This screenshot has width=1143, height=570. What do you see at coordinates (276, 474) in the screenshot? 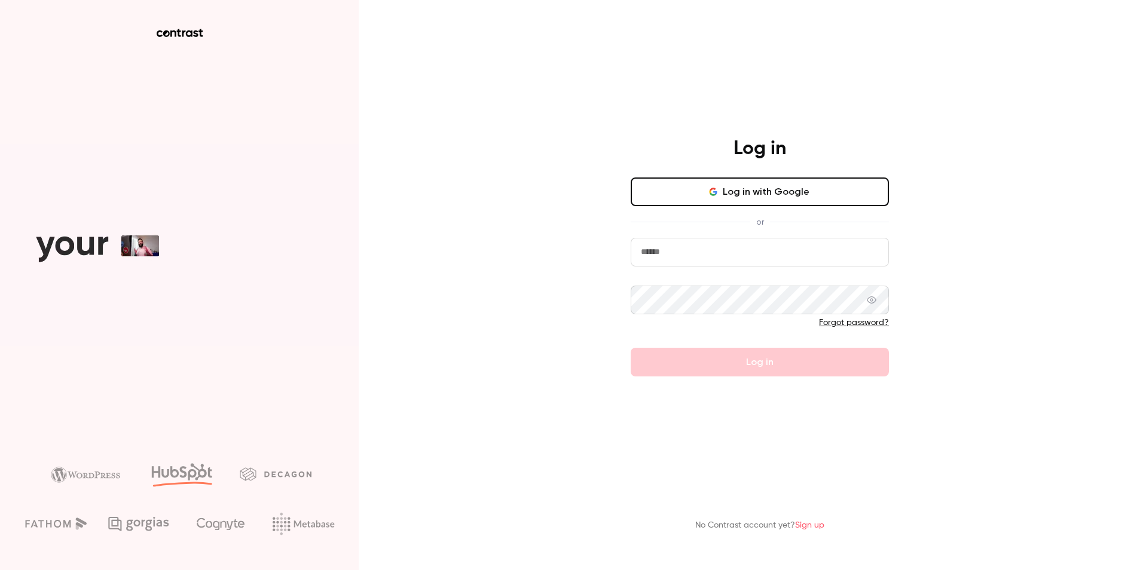
I see `img: decagon` at bounding box center [276, 474].